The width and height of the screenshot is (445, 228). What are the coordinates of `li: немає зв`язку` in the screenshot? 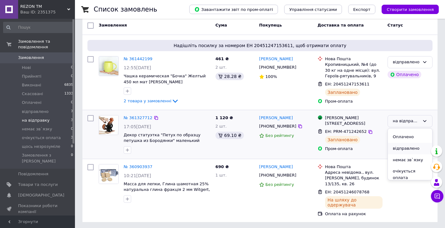 It's located at (410, 160).